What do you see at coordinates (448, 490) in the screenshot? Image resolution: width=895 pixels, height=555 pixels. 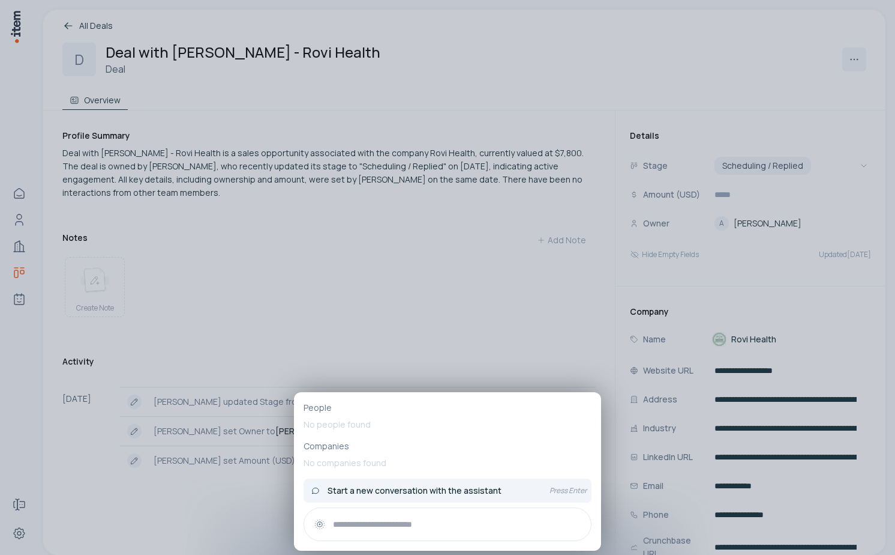 I see `button: Start a new conversation with the assistantPress Enter` at bounding box center [448, 490].